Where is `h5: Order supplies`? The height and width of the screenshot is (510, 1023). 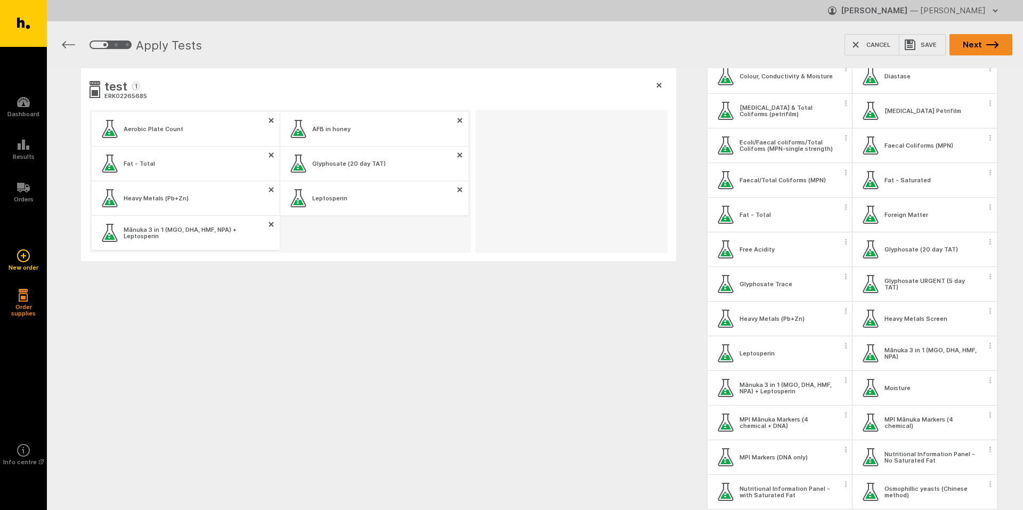
h5: Order supplies is located at coordinates (23, 310).